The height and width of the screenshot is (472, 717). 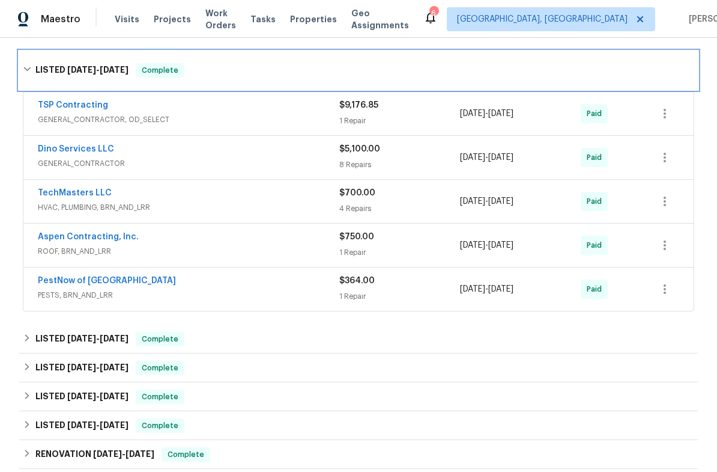 I want to click on span: $9,176.85, so click(x=359, y=105).